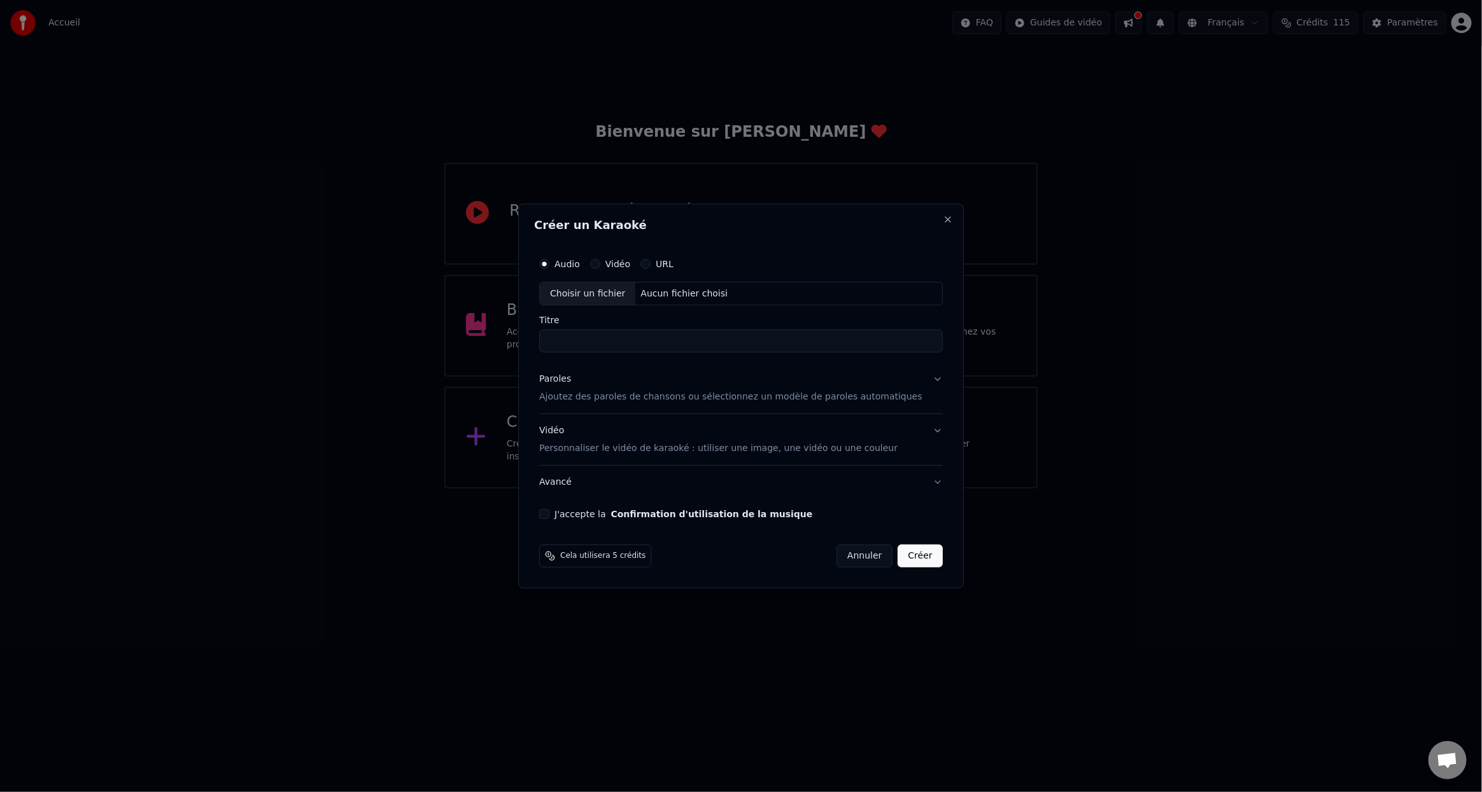 The image size is (1482, 792). I want to click on p: Ajoutez des paroles de chansons ou sélectionnez un modèle de paroles automatiques, so click(731, 398).